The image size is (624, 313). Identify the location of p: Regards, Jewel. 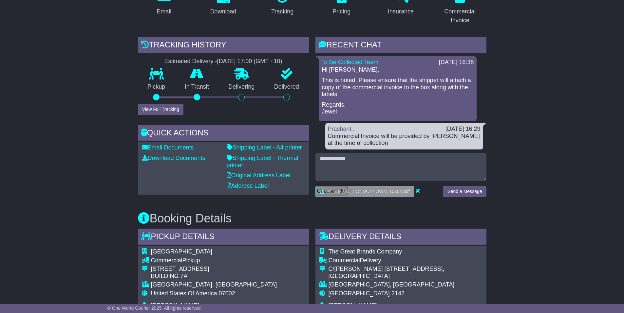
(397, 108).